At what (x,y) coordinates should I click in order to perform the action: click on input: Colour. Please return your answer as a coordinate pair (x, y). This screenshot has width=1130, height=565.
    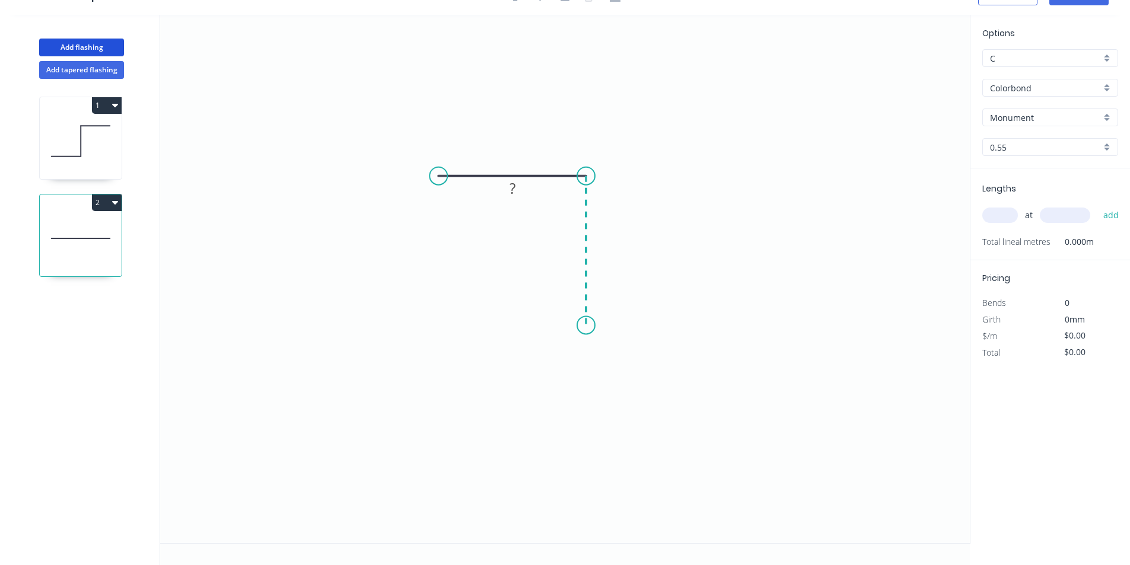
    Looking at the image, I should click on (1045, 117).